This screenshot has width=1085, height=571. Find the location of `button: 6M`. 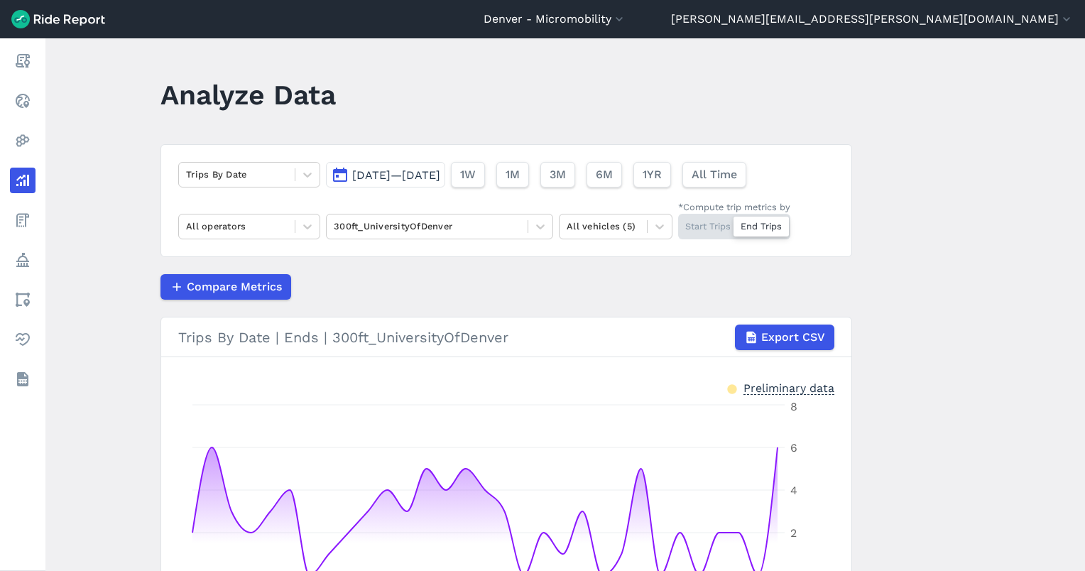

button: 6M is located at coordinates (604, 175).